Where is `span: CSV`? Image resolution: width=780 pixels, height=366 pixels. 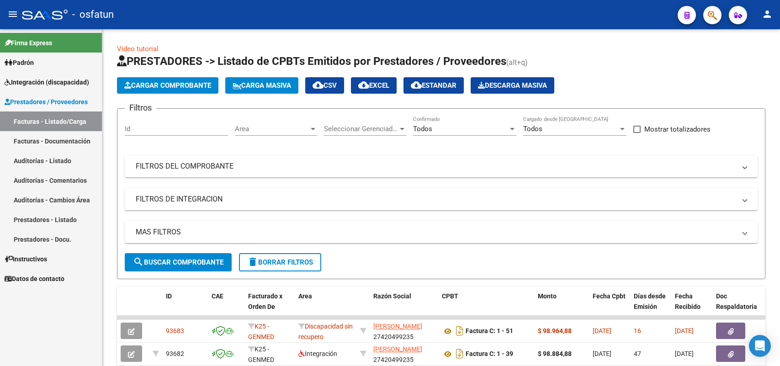 span: CSV is located at coordinates (325, 85).